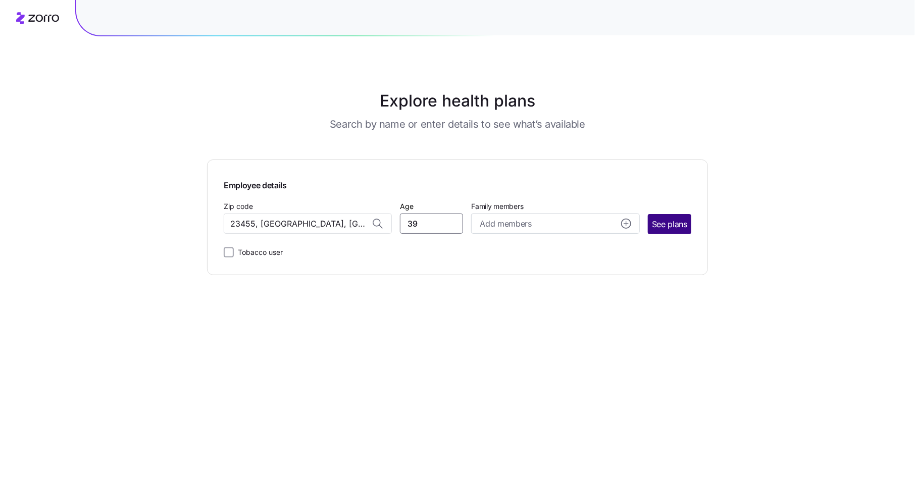 The width and height of the screenshot is (915, 477). What do you see at coordinates (457, 101) in the screenshot?
I see `h1: Explore health plans` at bounding box center [457, 101].